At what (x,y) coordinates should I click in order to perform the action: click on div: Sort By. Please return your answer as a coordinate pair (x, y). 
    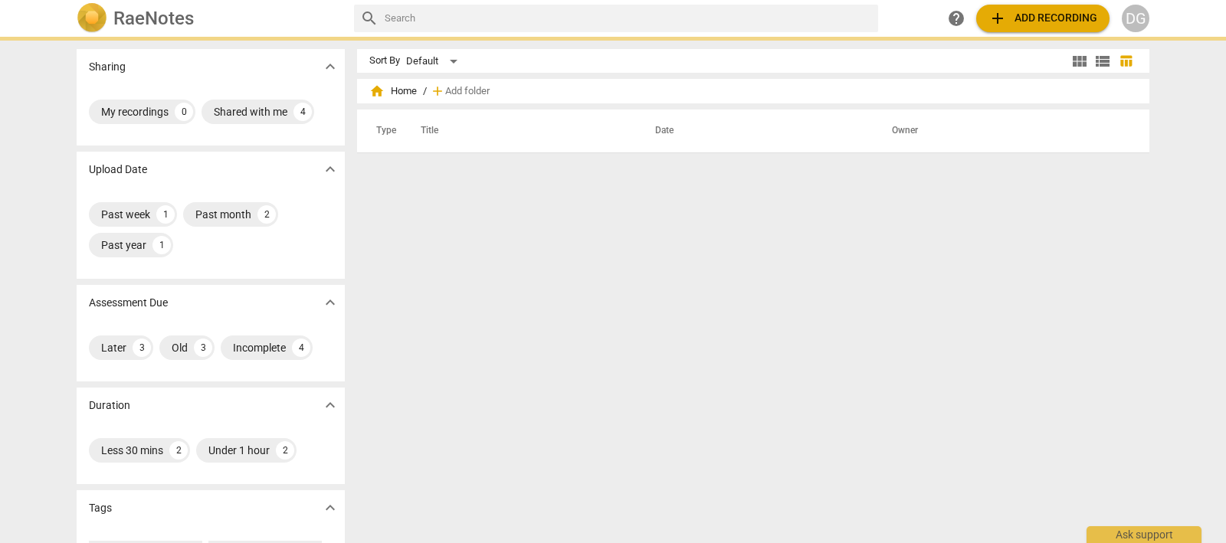
    Looking at the image, I should click on (385, 61).